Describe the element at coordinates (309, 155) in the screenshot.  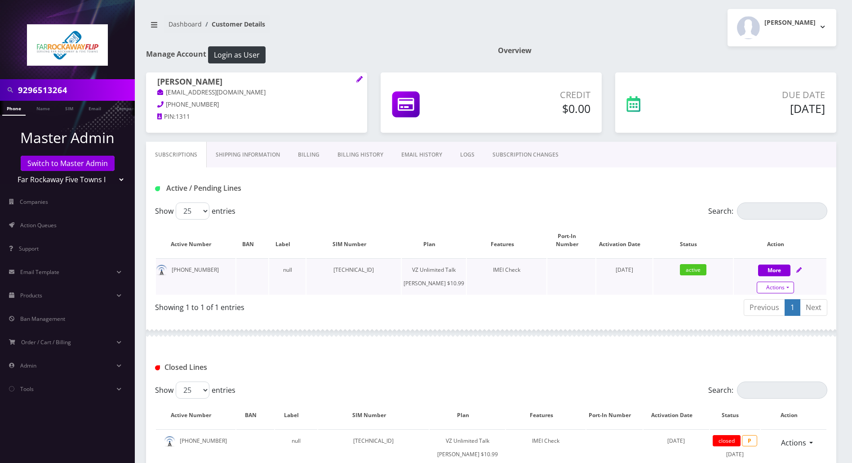
I see `a: Billing` at that location.